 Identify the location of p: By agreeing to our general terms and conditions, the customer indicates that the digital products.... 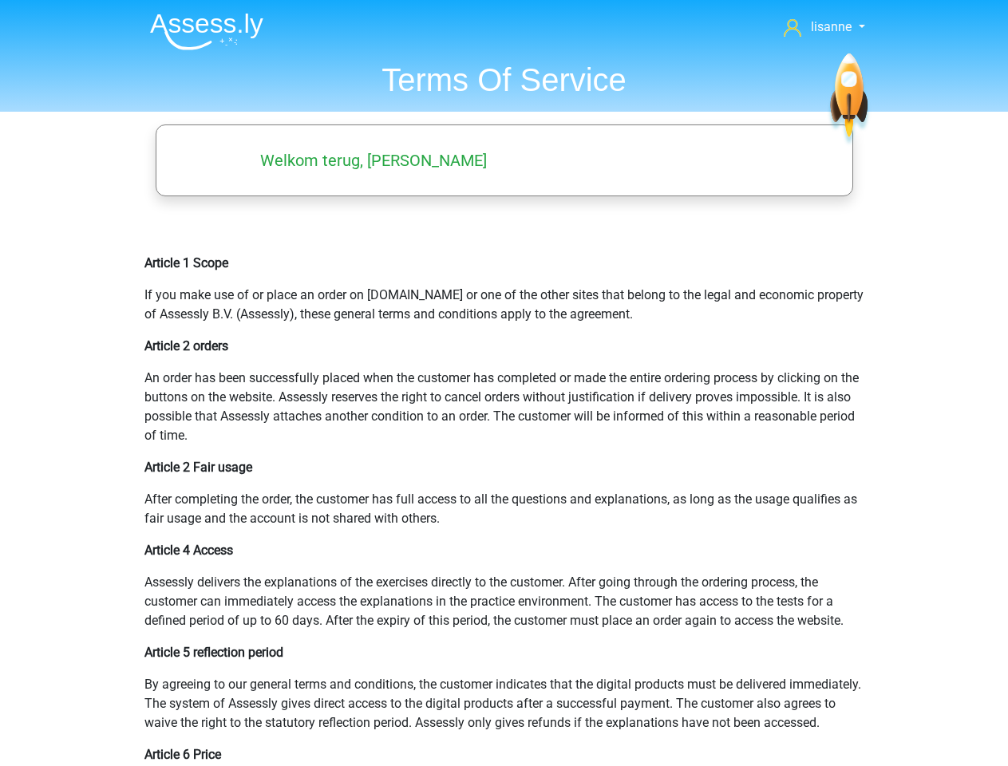
(504, 704).